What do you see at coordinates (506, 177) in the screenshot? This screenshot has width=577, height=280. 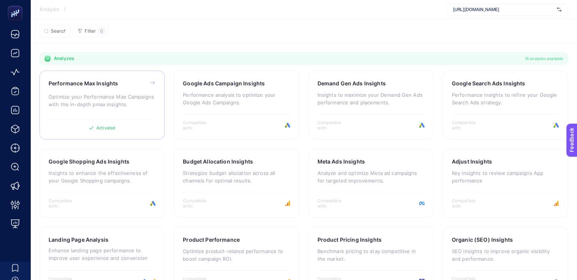 I see `p: Key insights to review campaigns App performance` at bounding box center [506, 177].